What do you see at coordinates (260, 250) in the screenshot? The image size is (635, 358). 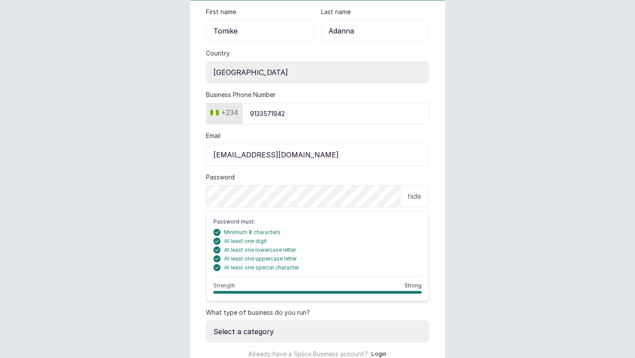 I see `span: At least one lowercase letter` at bounding box center [260, 250].